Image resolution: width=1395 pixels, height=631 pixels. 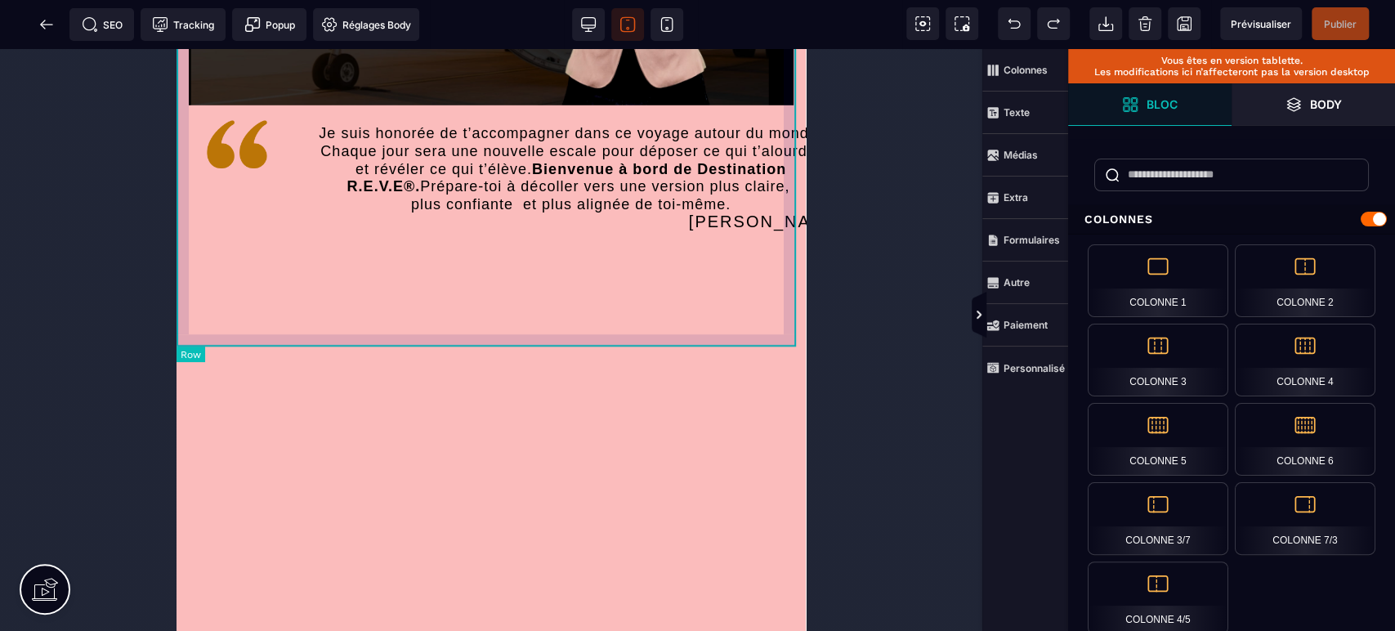 I want to click on strong: Formulaires, so click(x=1031, y=239).